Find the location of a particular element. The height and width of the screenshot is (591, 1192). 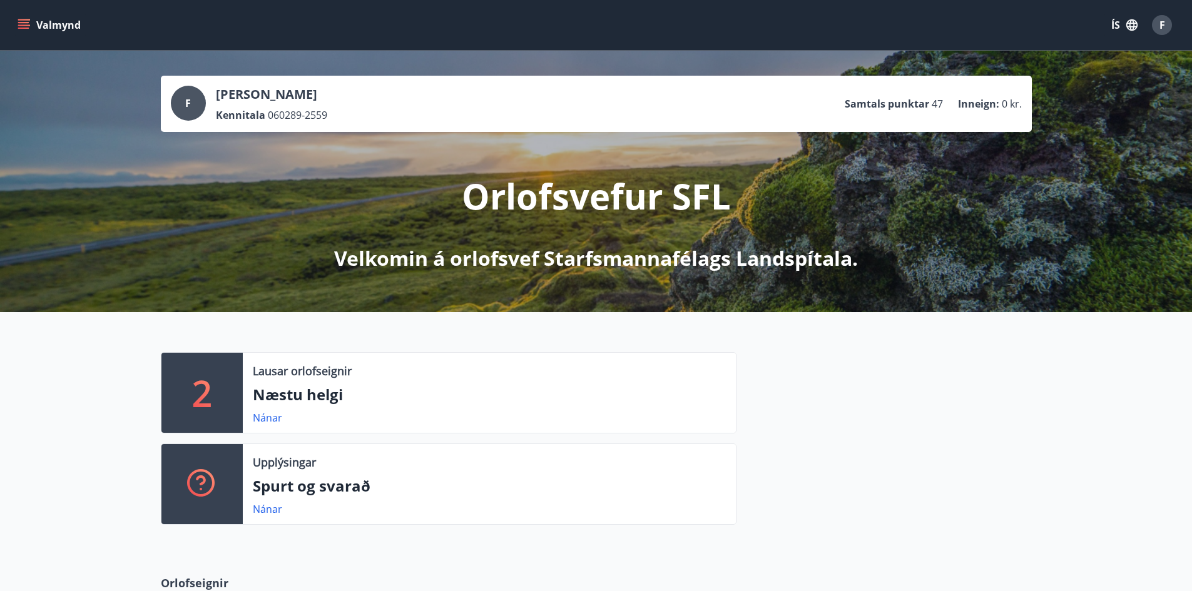

p: Upplýsingar is located at coordinates (284, 462).